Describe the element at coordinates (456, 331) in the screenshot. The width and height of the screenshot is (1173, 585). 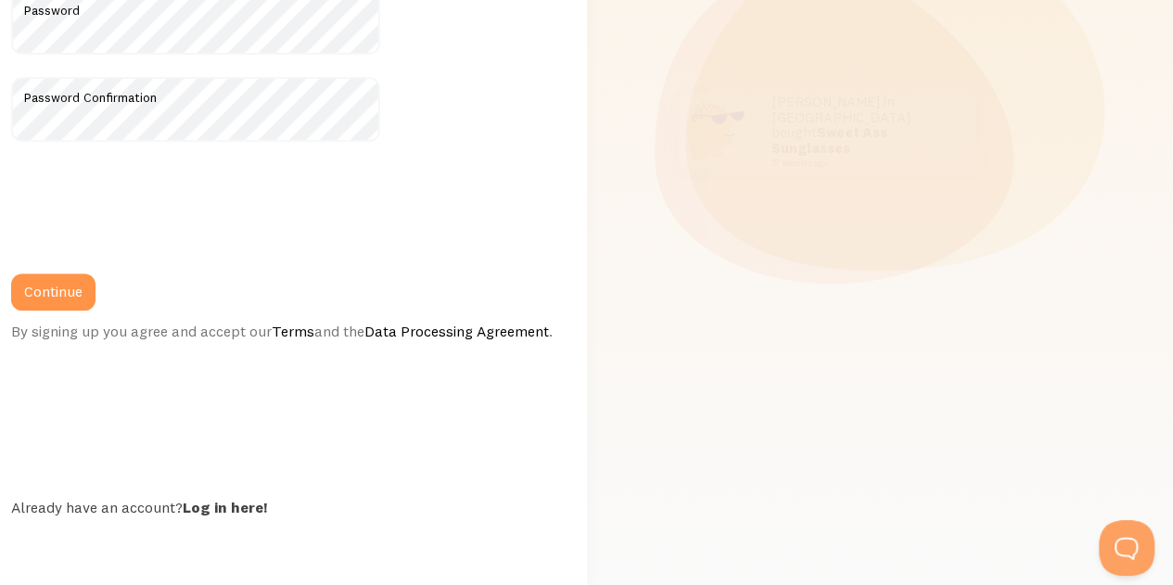
I see `a: Data Processing Agreement` at that location.